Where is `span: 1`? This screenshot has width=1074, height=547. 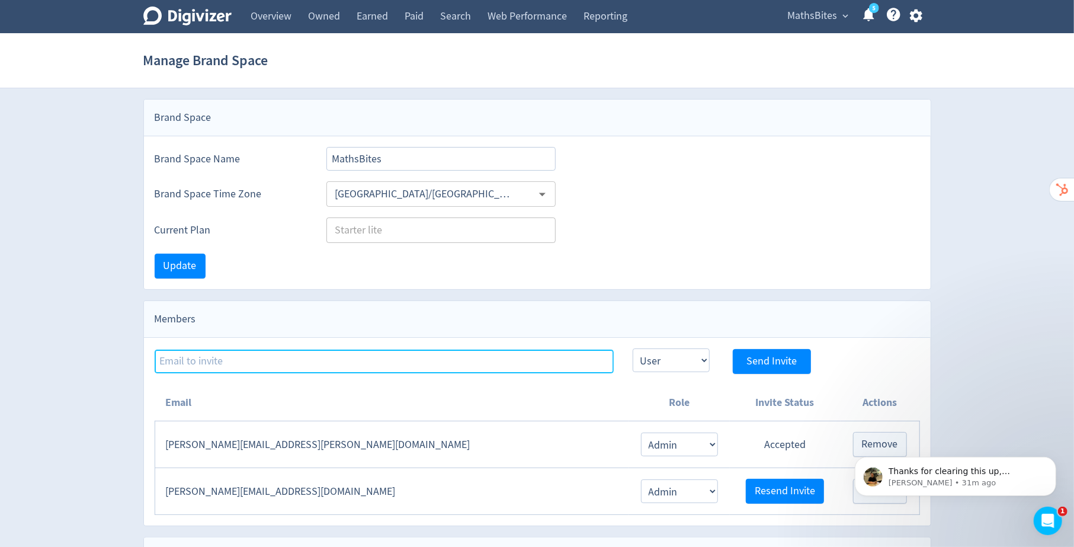 span: 1 is located at coordinates (1062, 511).